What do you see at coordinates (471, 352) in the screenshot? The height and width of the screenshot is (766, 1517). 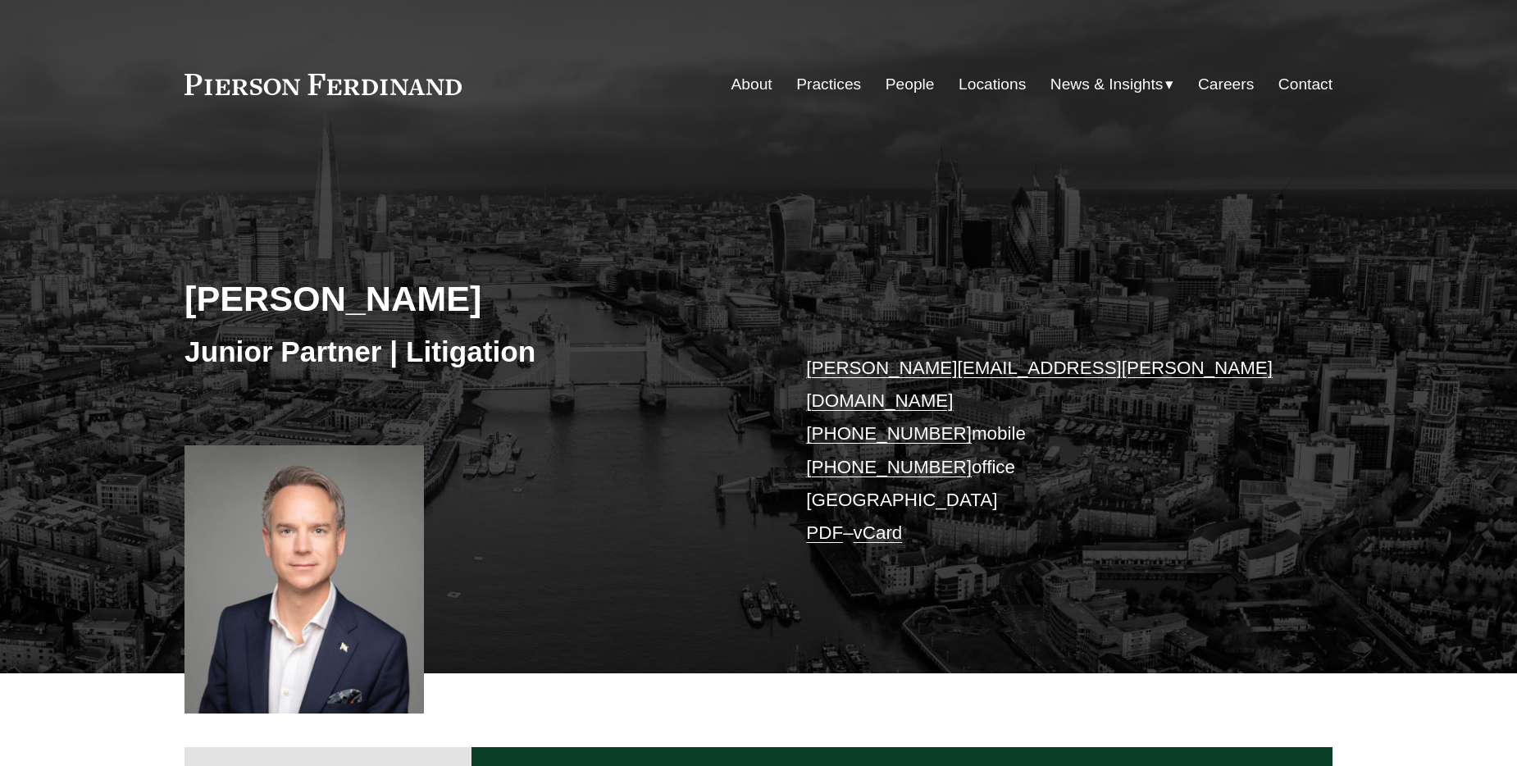 I see `h3: Junior Partner | Litigation` at bounding box center [471, 352].